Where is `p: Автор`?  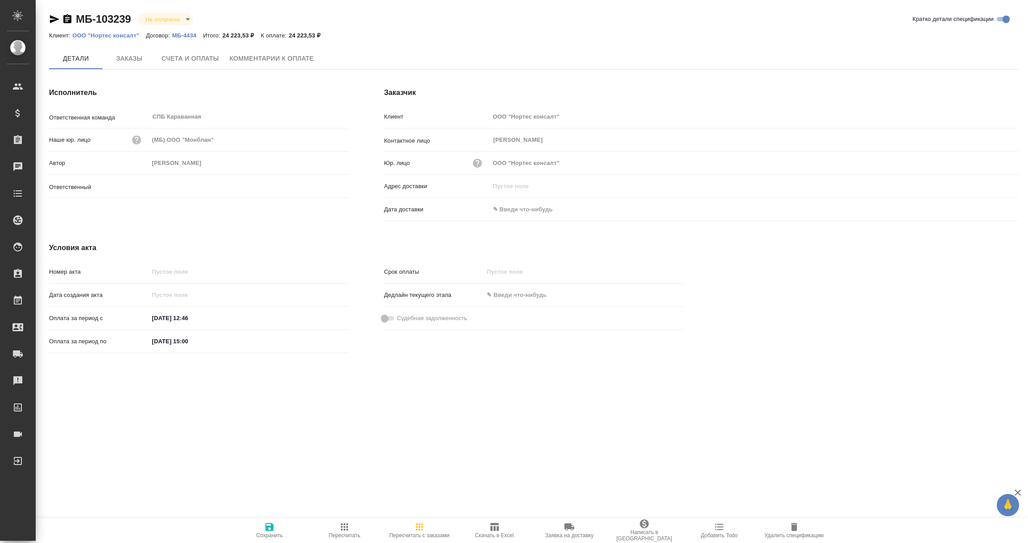
p: Автор is located at coordinates (99, 163).